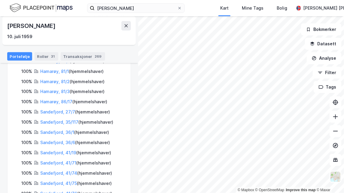  What do you see at coordinates (55, 81) in the screenshot?
I see `a: Hamarøy, 81/2` at bounding box center [55, 81].